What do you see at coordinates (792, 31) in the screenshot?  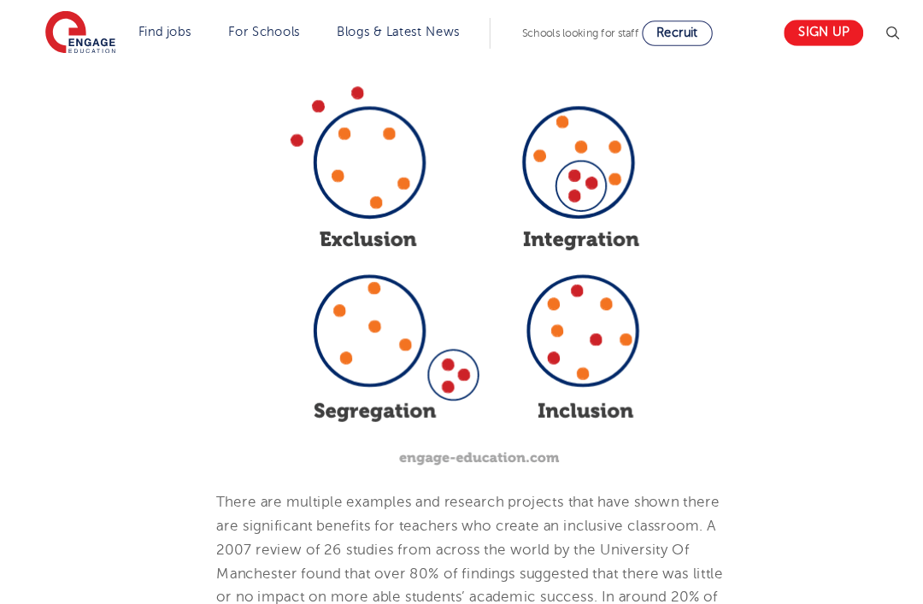 I see `a: Sign up` at bounding box center [792, 31].